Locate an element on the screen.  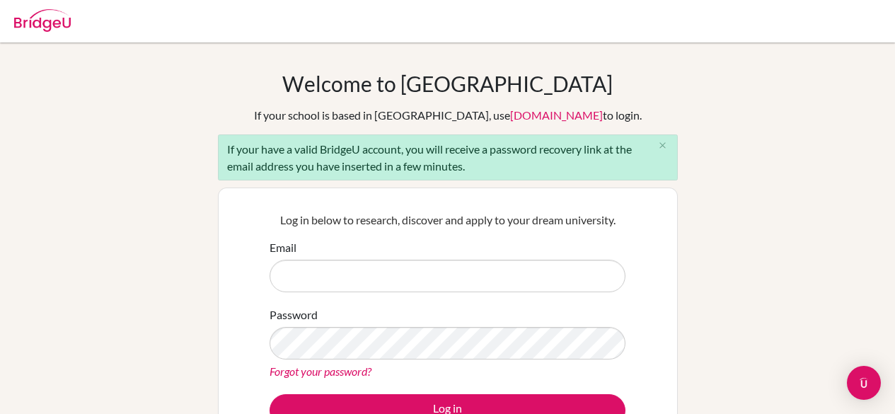
a: Forgot your password? is located at coordinates (321, 371).